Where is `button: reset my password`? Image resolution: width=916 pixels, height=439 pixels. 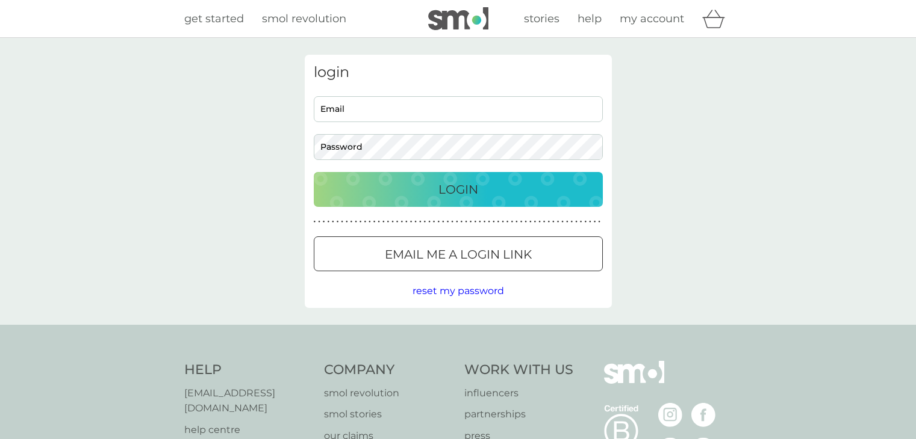 button: reset my password is located at coordinates (458, 291).